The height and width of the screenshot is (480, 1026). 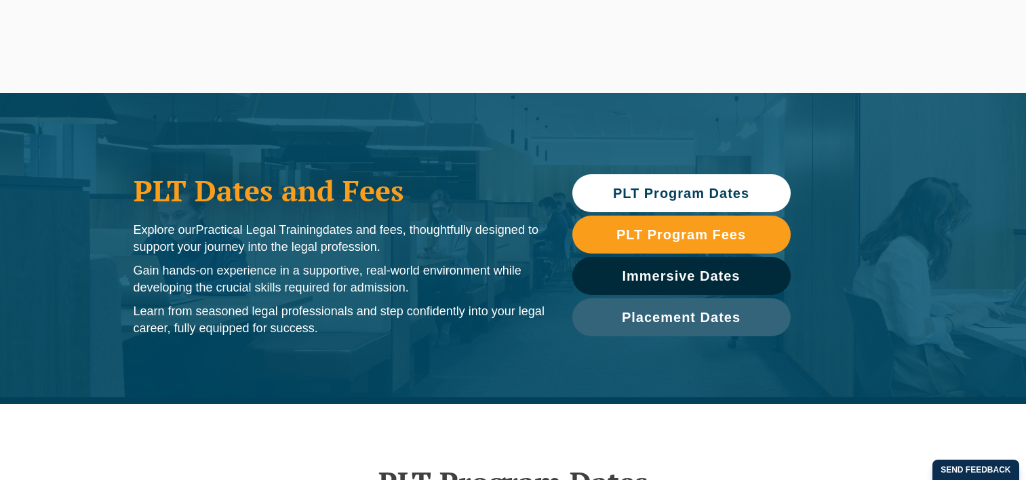 What do you see at coordinates (339, 279) in the screenshot?
I see `p: Gain hands-on experience in a supportive, real-world environment while developing the crucial ski...` at bounding box center [339, 279].